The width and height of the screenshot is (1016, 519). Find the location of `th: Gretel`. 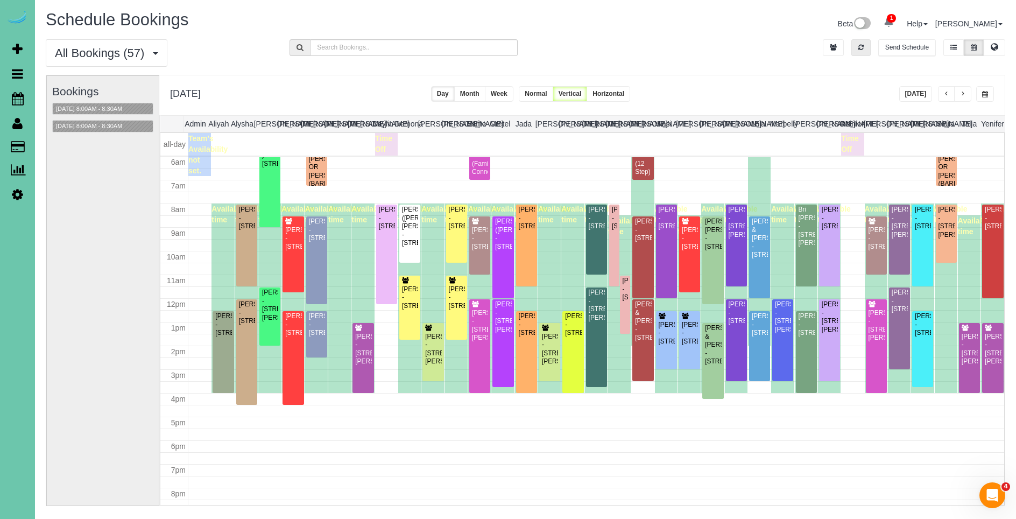

th: Gretel is located at coordinates (501, 124).